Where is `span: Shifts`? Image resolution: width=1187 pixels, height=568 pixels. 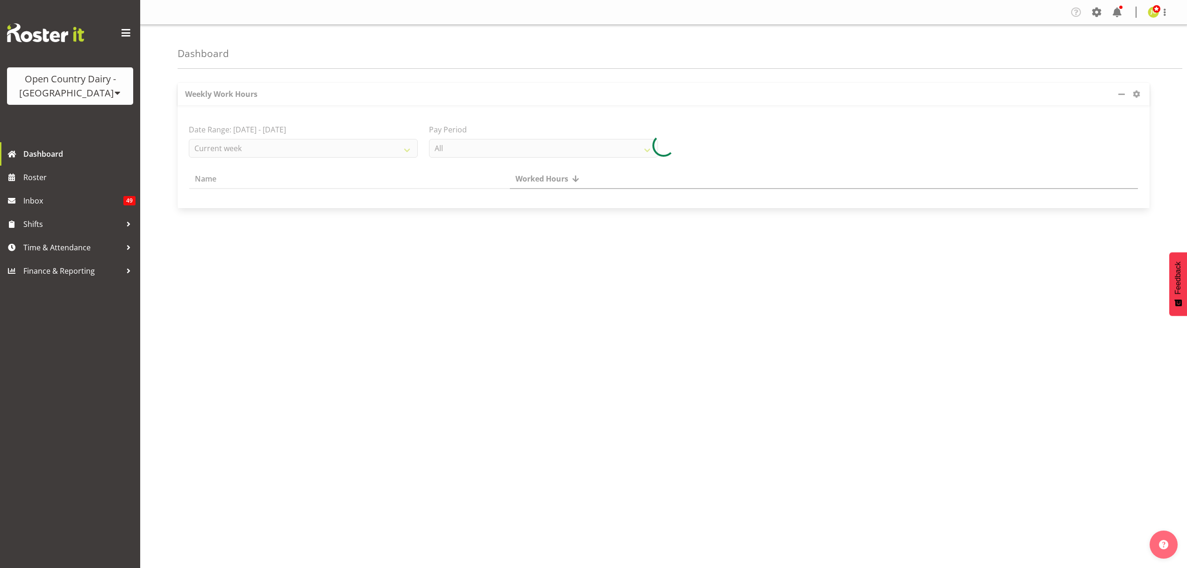 span: Shifts is located at coordinates (72, 224).